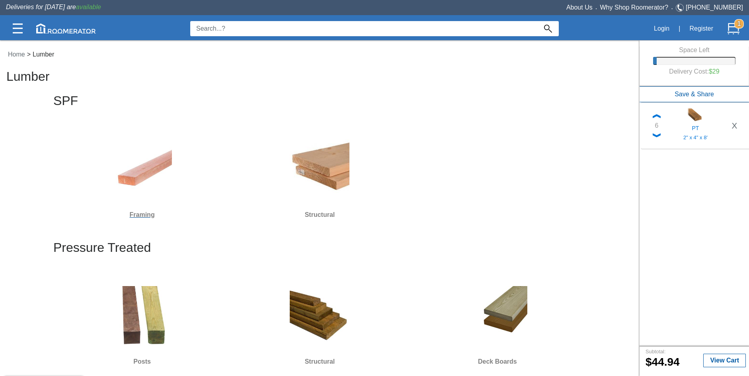 The image size is (749, 376). Describe the element at coordinates (142, 316) in the screenshot. I see `img: PostPT.jpg` at that location.